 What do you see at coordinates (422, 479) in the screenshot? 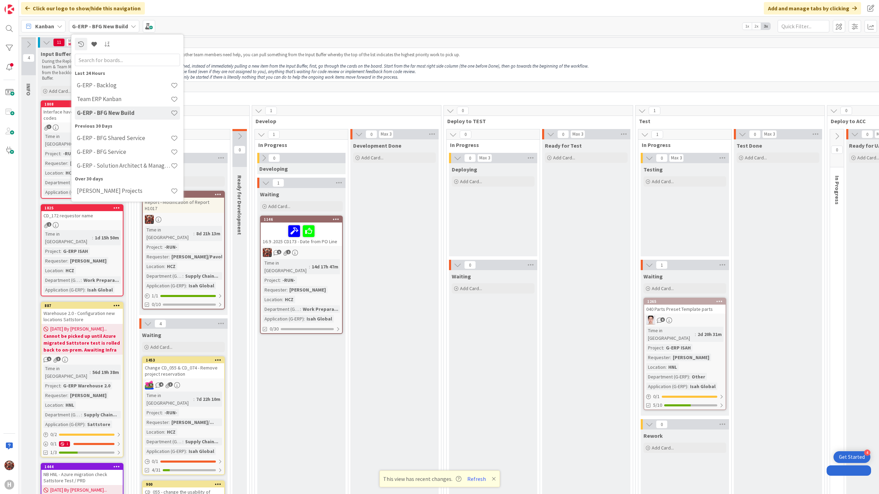
I see `span: This view has recent changes.` at bounding box center [422, 479].